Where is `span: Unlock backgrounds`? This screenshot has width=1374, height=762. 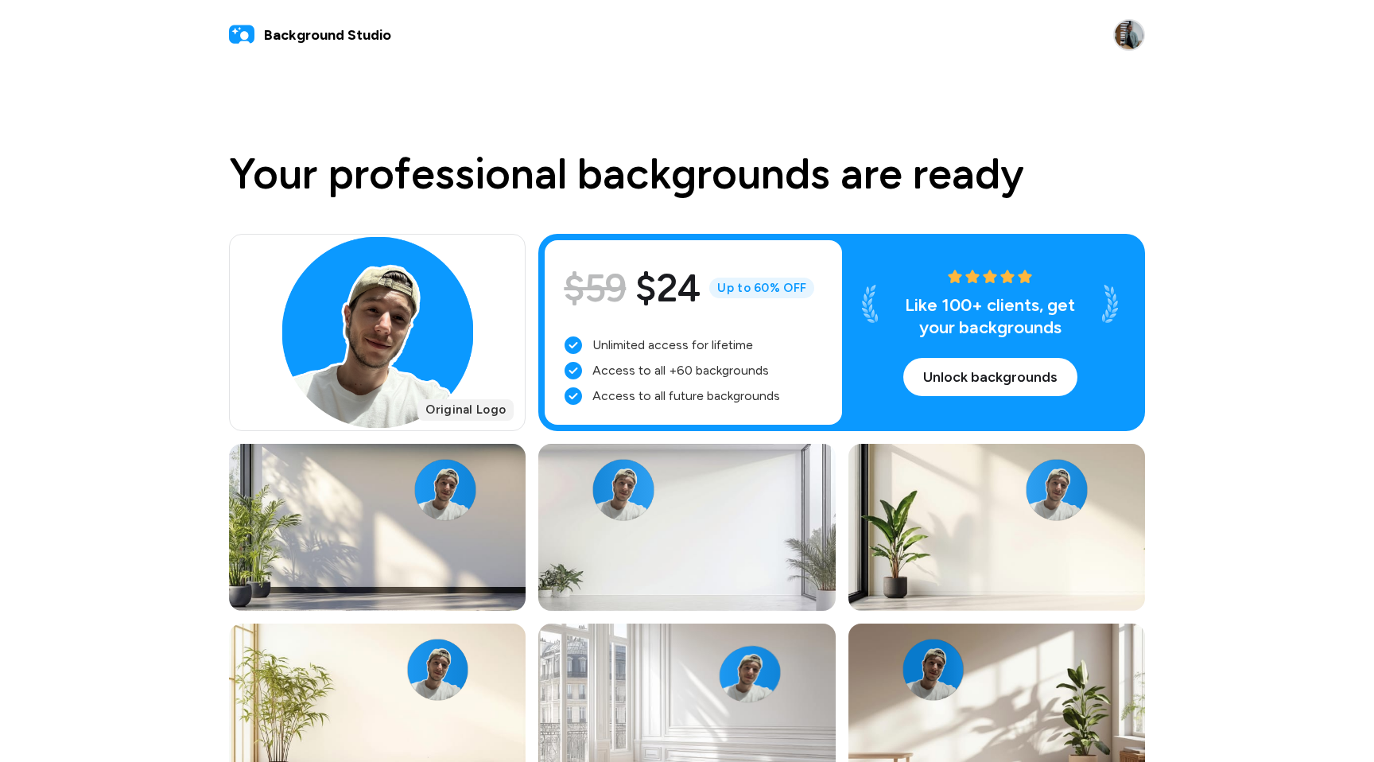 span: Unlock backgrounds is located at coordinates (990, 377).